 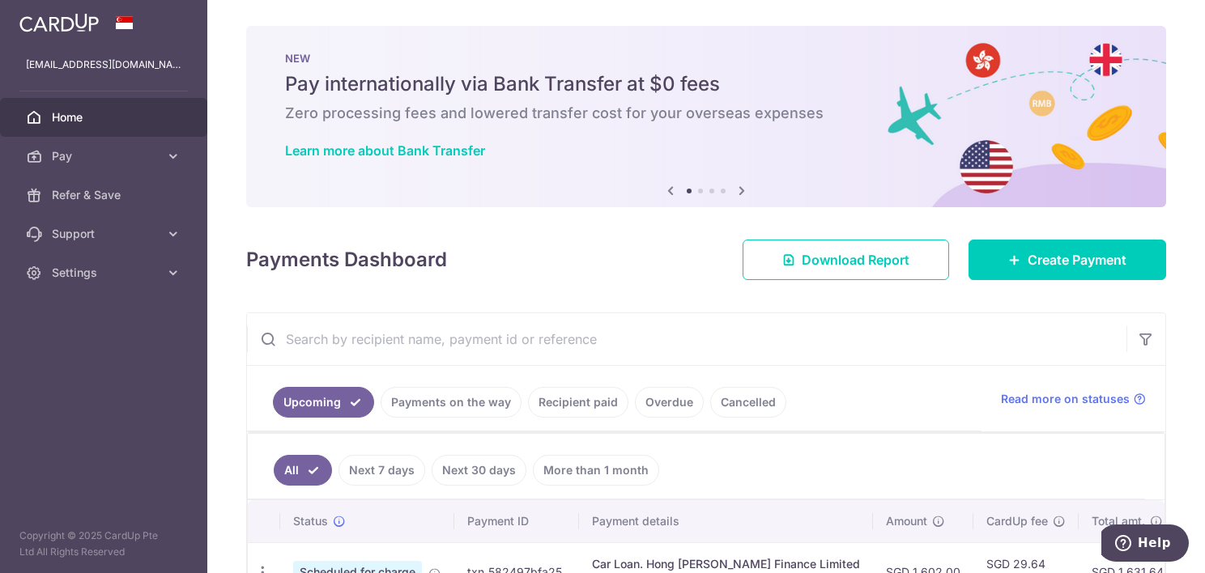 I want to click on a: All, so click(x=303, y=470).